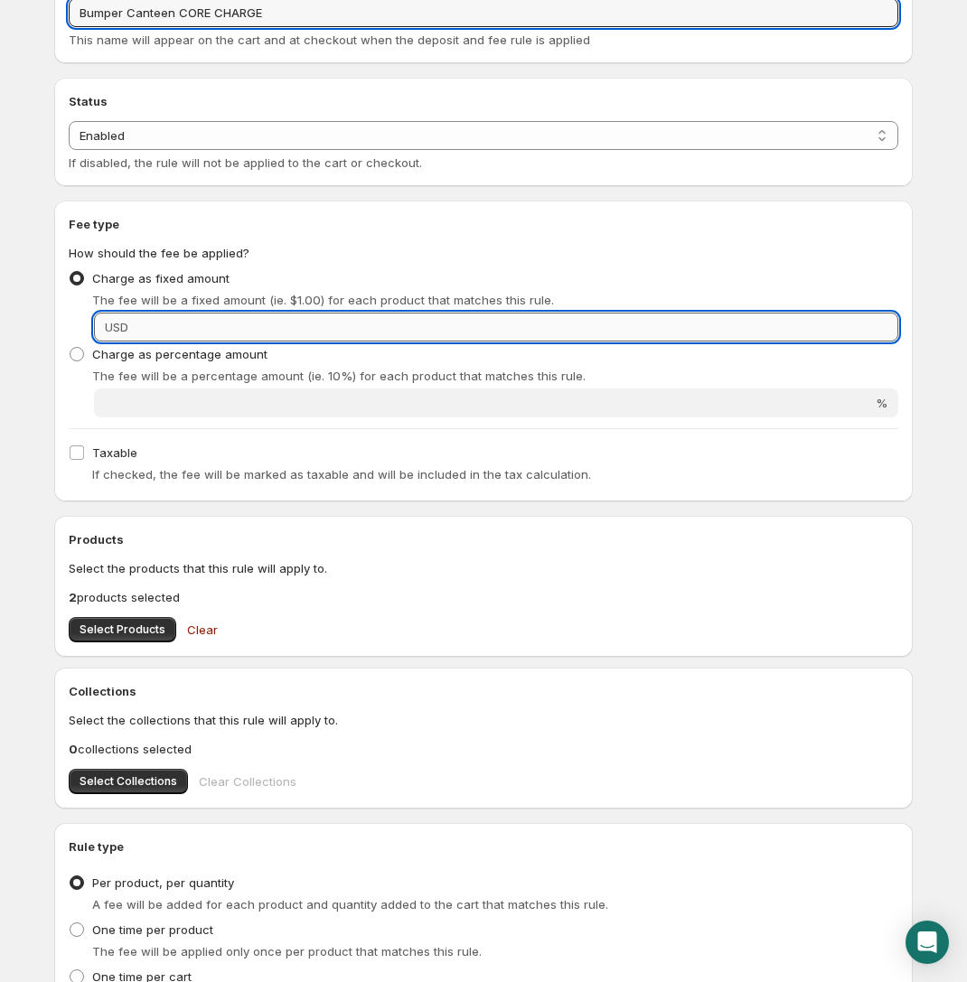 The width and height of the screenshot is (967, 982). What do you see at coordinates (483, 749) in the screenshot?
I see `p: collections selected` at bounding box center [483, 749].